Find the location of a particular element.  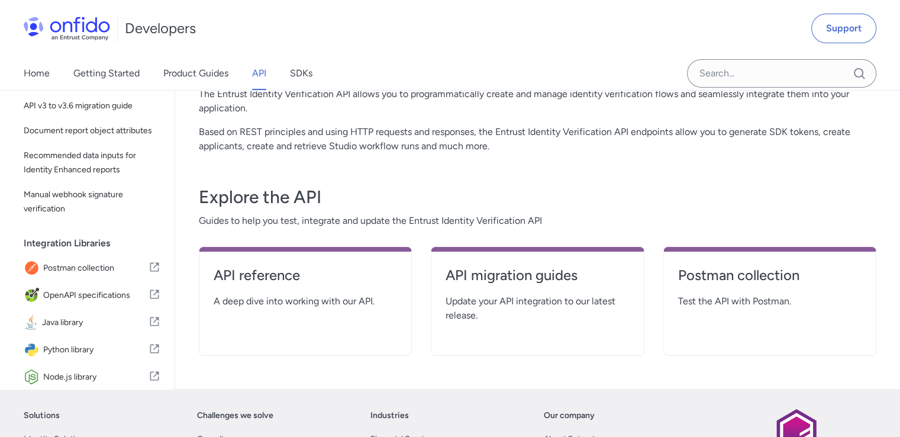

a: API is located at coordinates (259, 73).